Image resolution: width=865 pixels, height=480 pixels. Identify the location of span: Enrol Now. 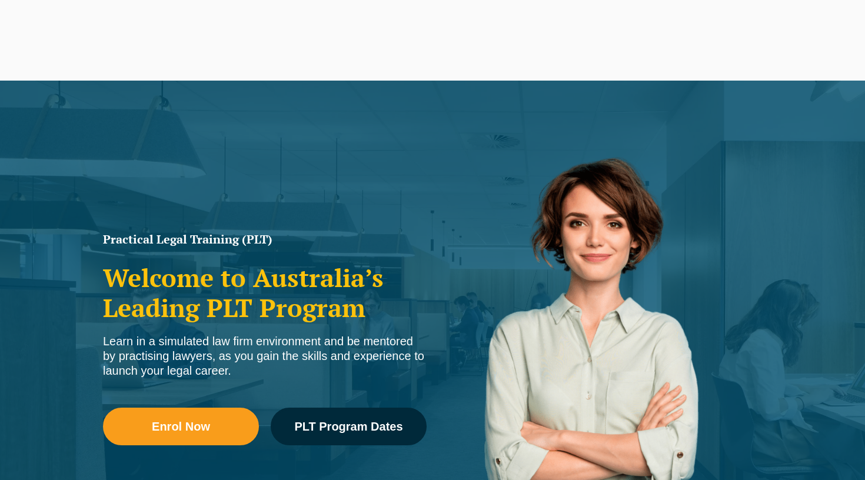
(181, 427).